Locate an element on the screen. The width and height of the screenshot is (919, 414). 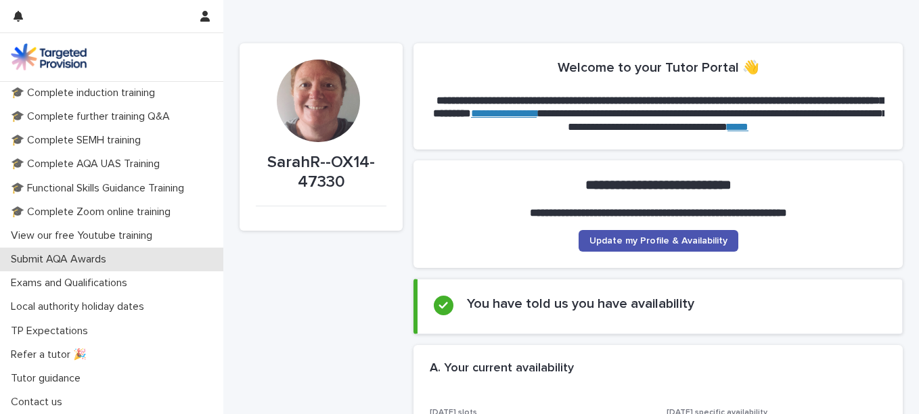
p: Refer a tutor 🎉 is located at coordinates (51, 355).